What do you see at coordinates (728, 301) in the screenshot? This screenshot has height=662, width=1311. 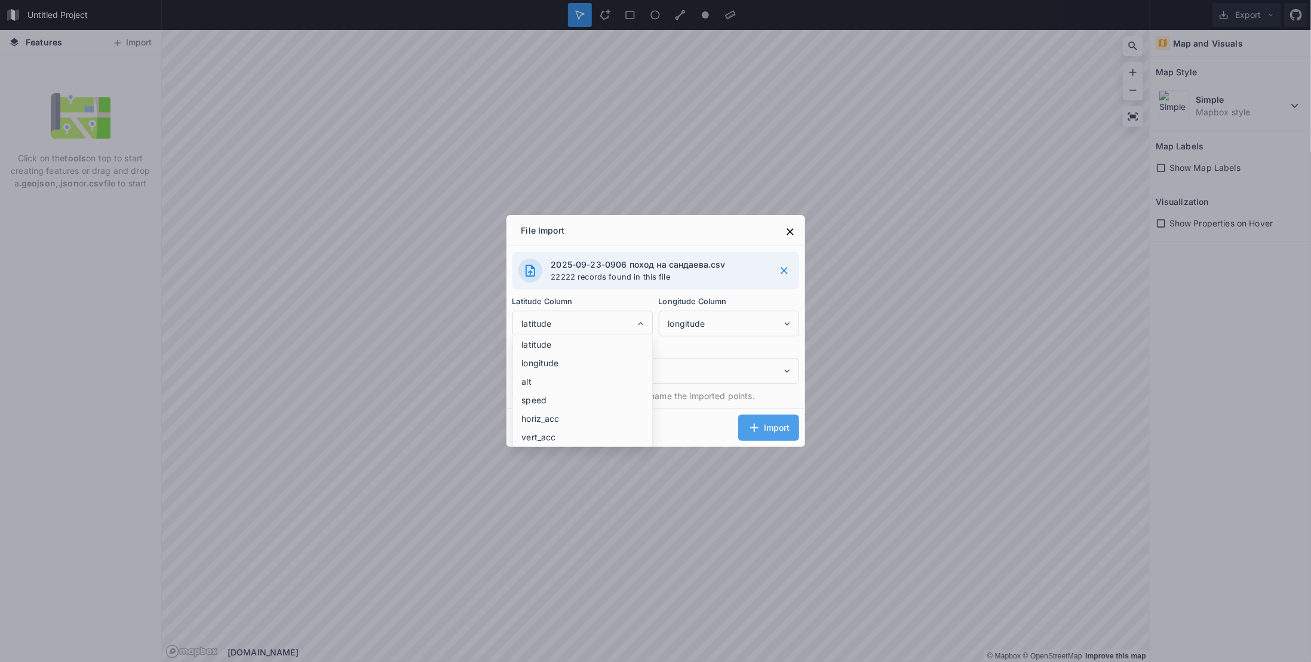 I see `label: Longitude Column` at bounding box center [728, 301].